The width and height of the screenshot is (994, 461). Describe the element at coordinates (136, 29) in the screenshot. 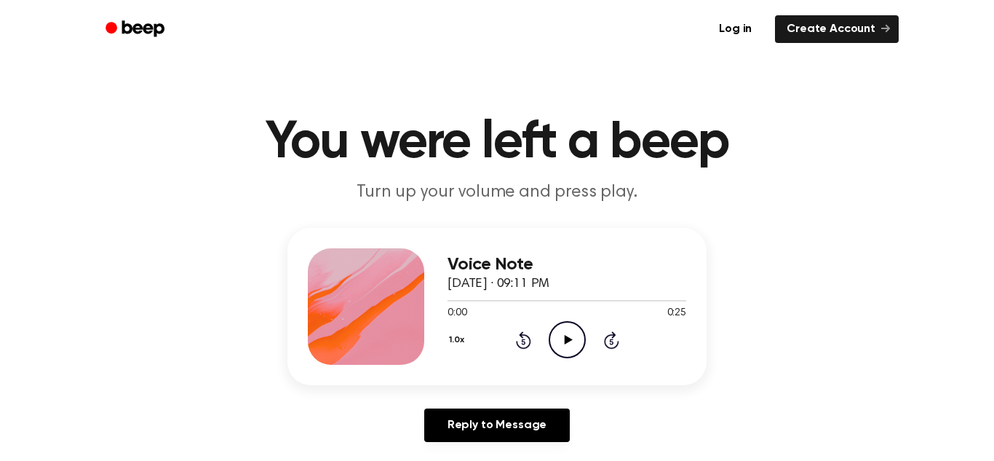

I see `a: Beep` at that location.